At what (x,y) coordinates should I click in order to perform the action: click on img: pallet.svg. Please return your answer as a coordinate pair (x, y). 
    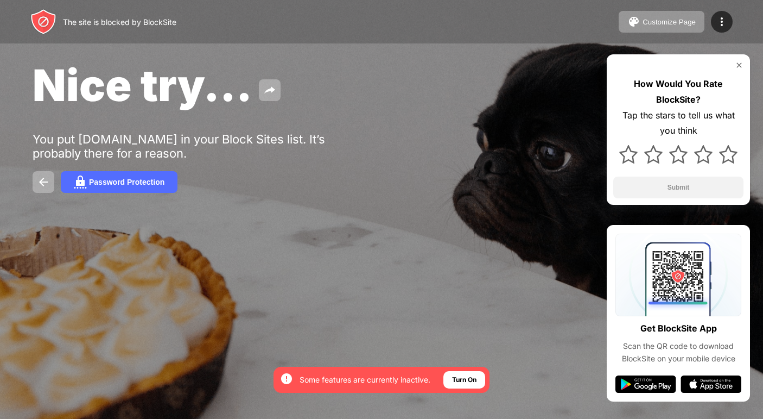
    Looking at the image, I should click on (634, 22).